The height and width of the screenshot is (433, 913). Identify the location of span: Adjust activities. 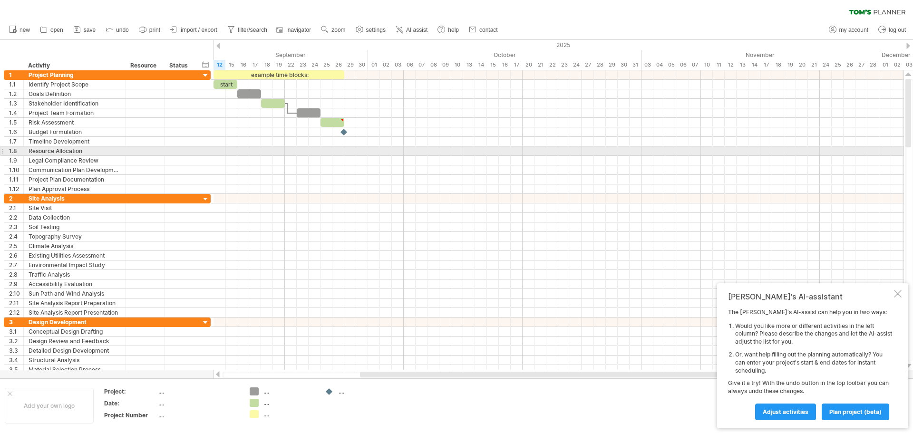
(785, 412).